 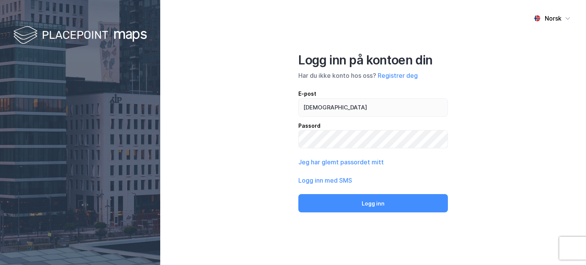 I want to click on div: Har du ikke konto hos oss?, so click(x=373, y=75).